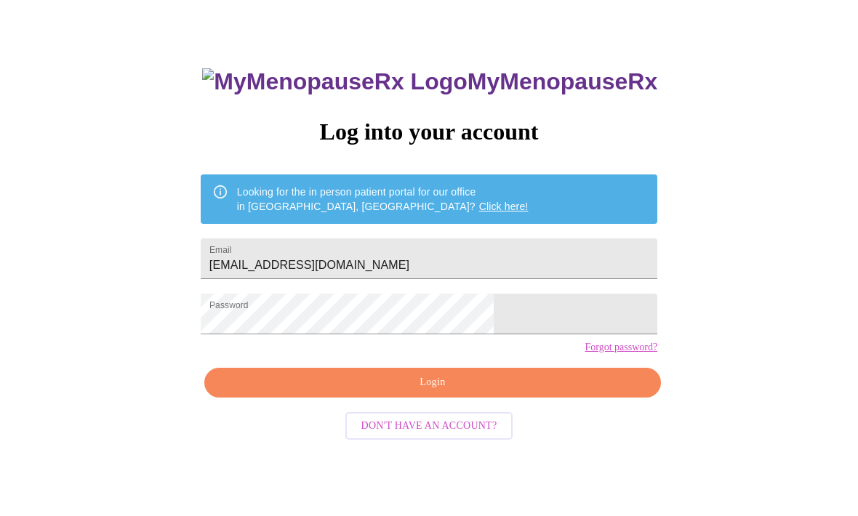  Describe the element at coordinates (504, 207) in the screenshot. I see `a: Click here!` at that location.